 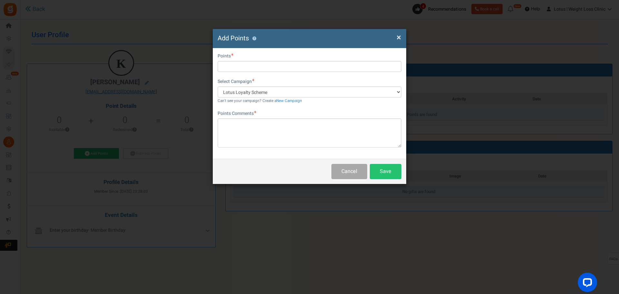 I want to click on button: Open LiveChat chat widget, so click(x=15, y=12).